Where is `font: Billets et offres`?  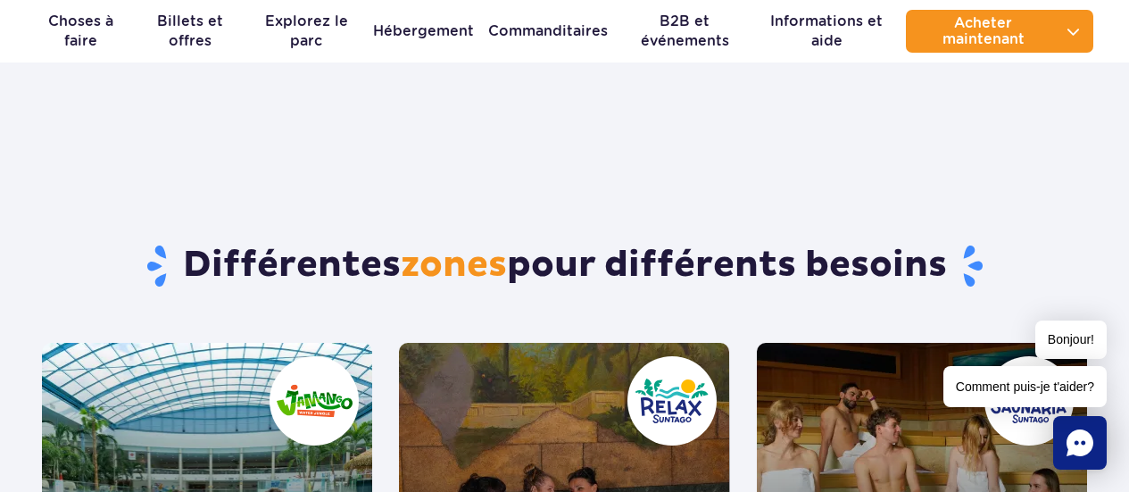
font: Billets et offres is located at coordinates (190, 30).